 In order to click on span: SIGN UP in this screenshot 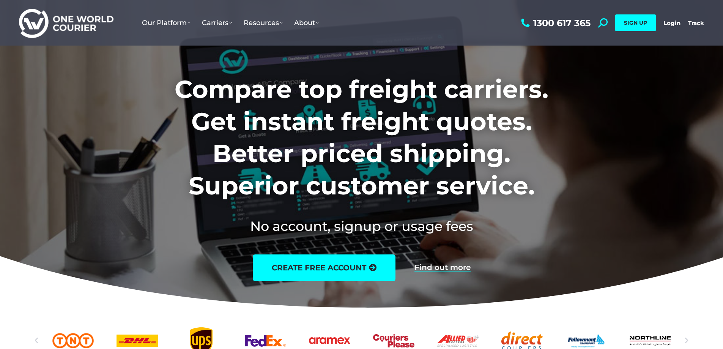, I will do `click(635, 23)`.